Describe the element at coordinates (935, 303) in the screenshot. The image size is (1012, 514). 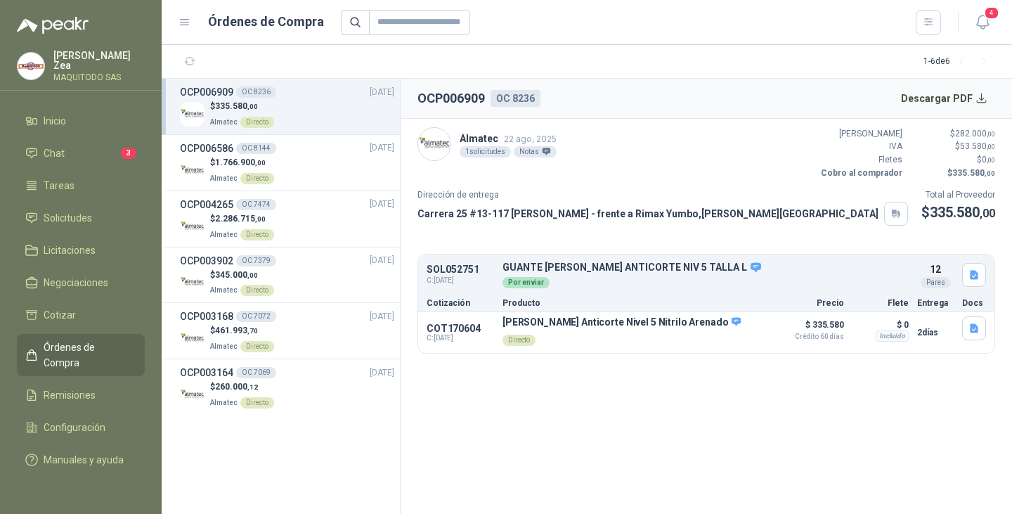
I see `p: Entrega` at that location.